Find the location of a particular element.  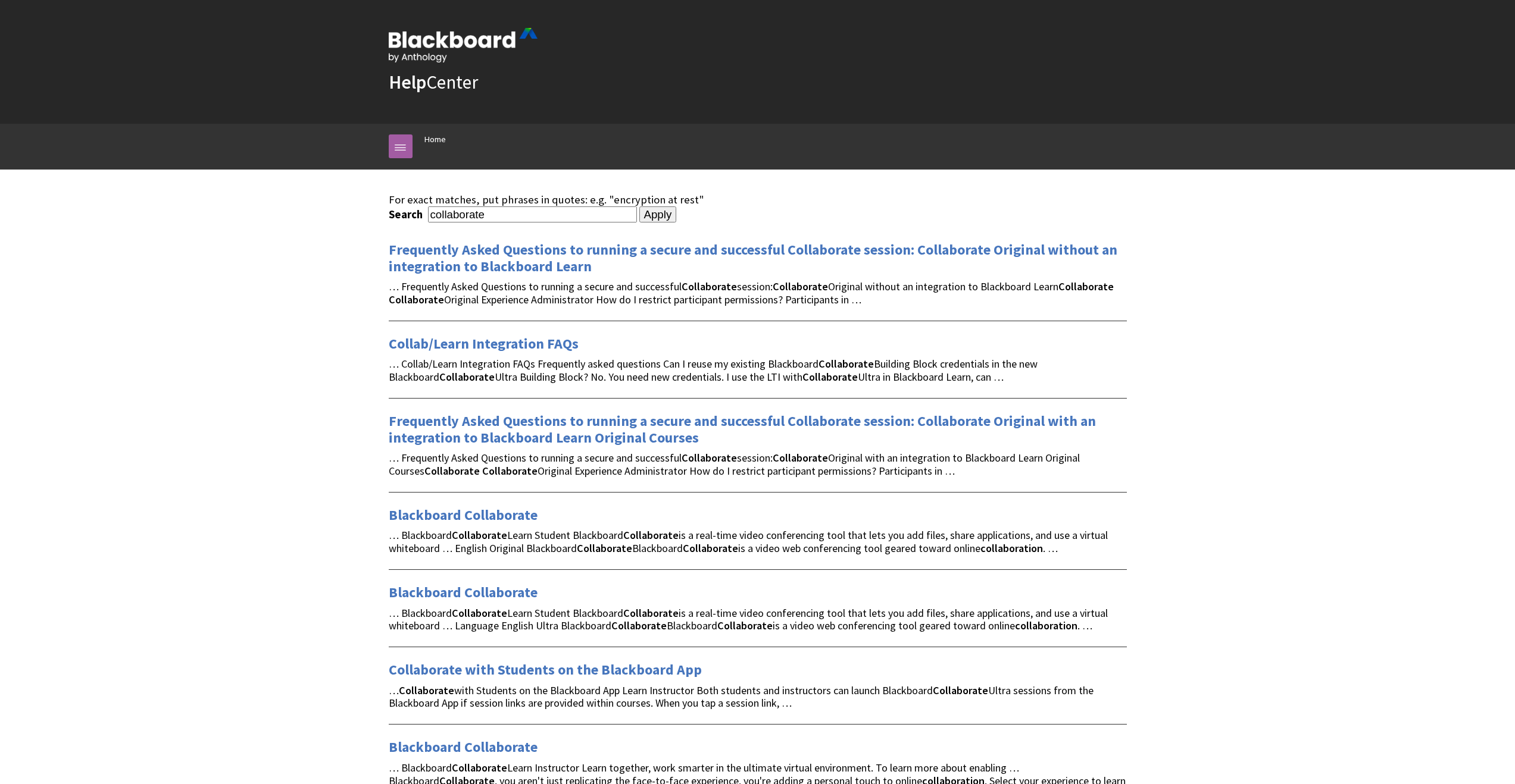

strong: Help is located at coordinates (407, 82).